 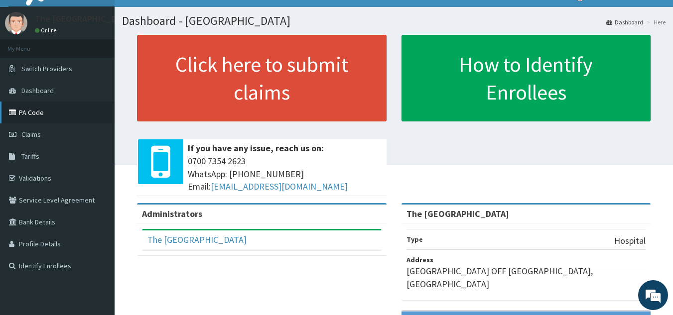 I want to click on span: Dashboard, so click(x=37, y=91).